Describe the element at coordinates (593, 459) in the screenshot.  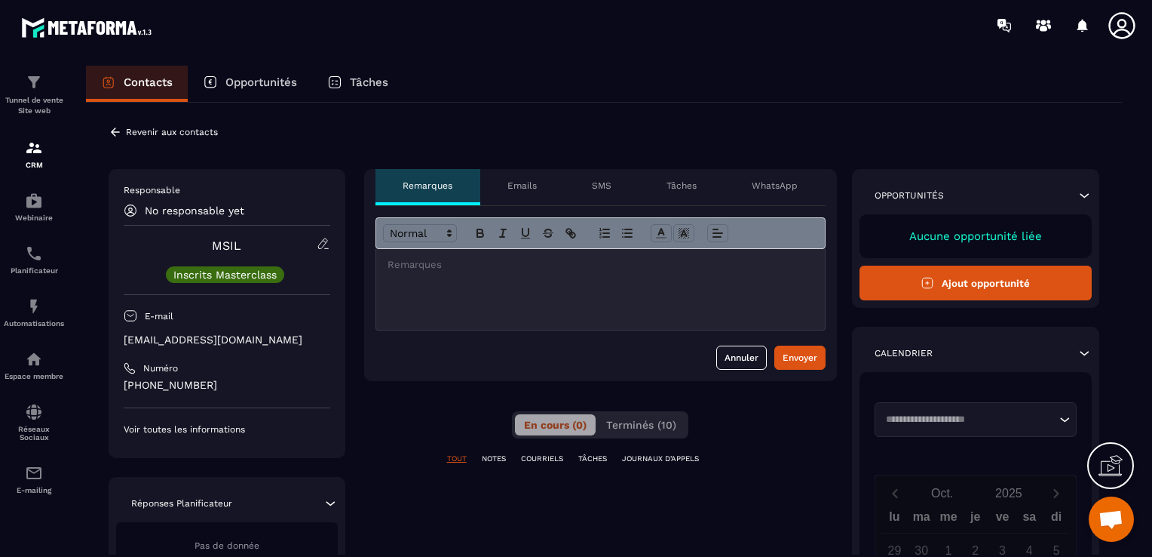
I see `p: TÂCHES` at that location.